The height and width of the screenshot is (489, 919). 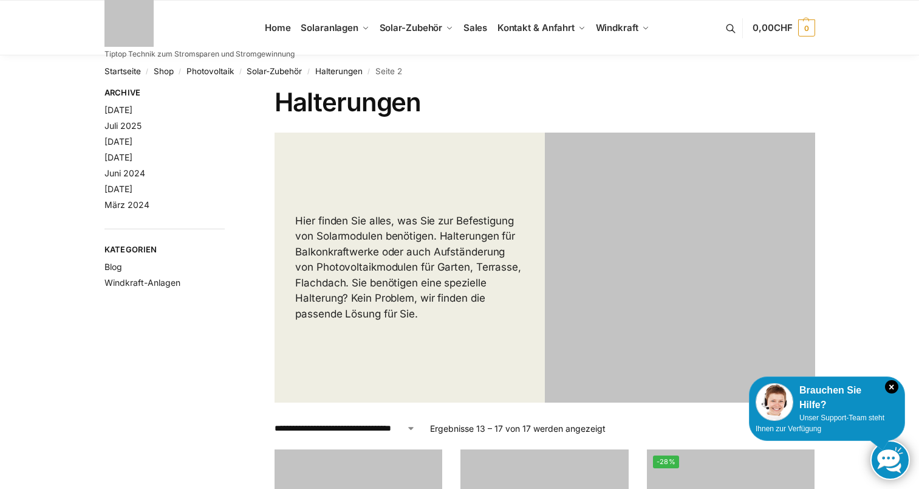 I want to click on span: Windkraft, so click(x=617, y=27).